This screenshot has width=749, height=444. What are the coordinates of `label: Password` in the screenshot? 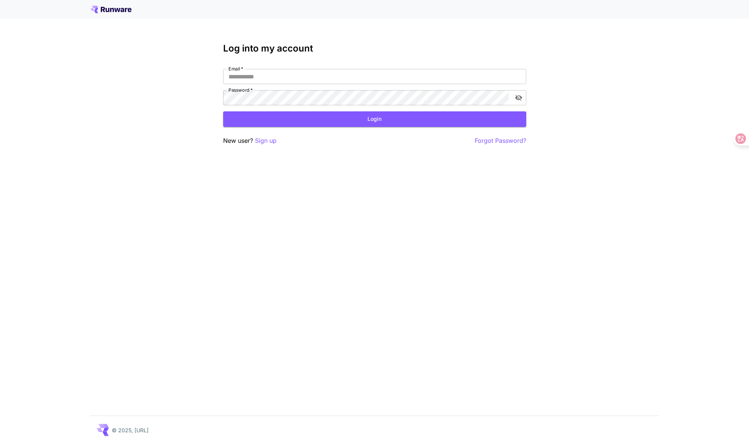 It's located at (241, 90).